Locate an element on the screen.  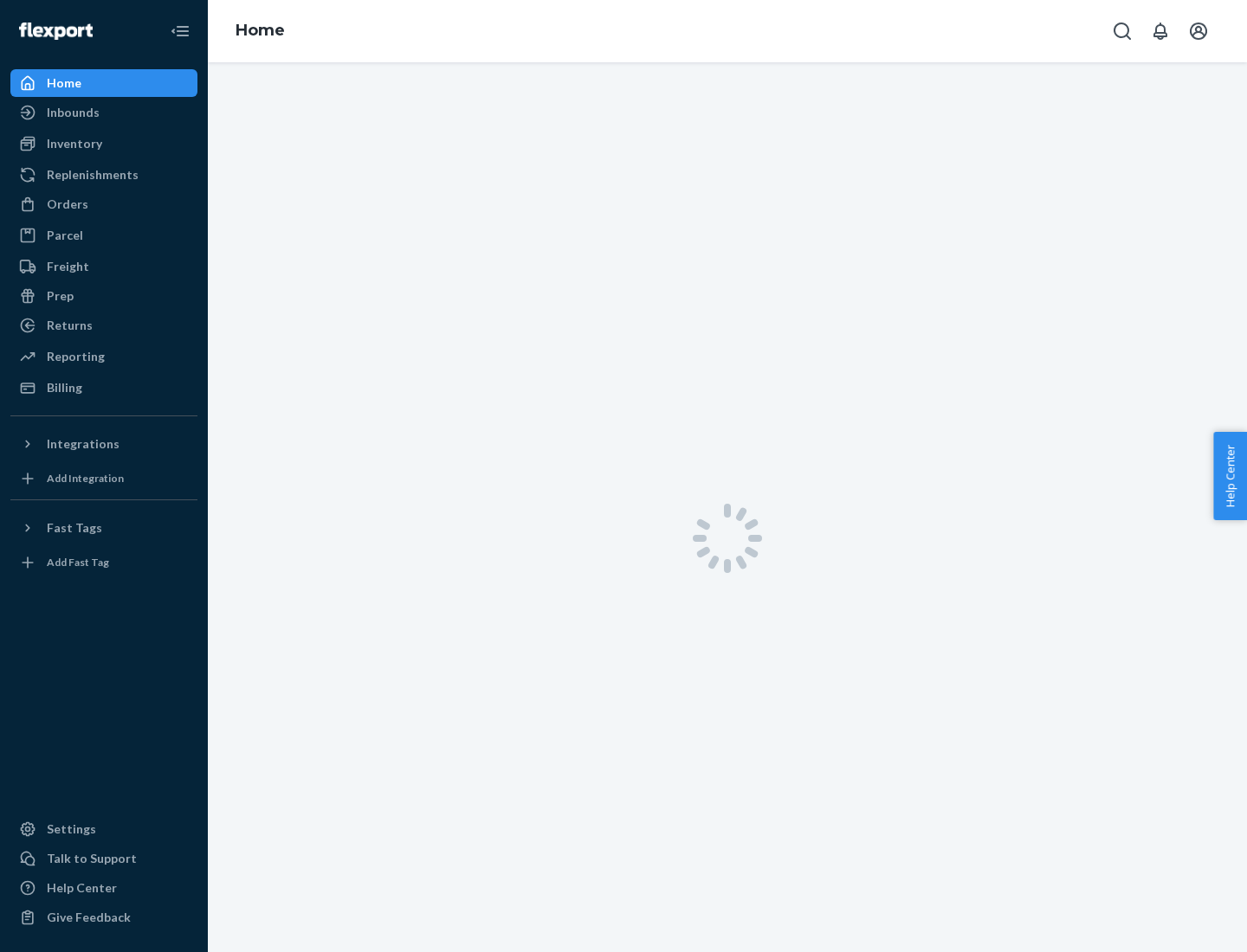
button: Open Search Box is located at coordinates (1122, 31).